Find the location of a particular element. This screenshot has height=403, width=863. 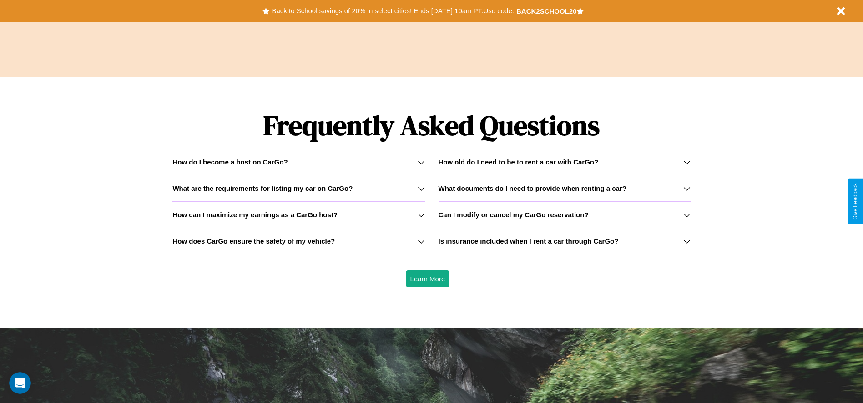

h3: How do I become a host on CarGo? is located at coordinates (230, 162).